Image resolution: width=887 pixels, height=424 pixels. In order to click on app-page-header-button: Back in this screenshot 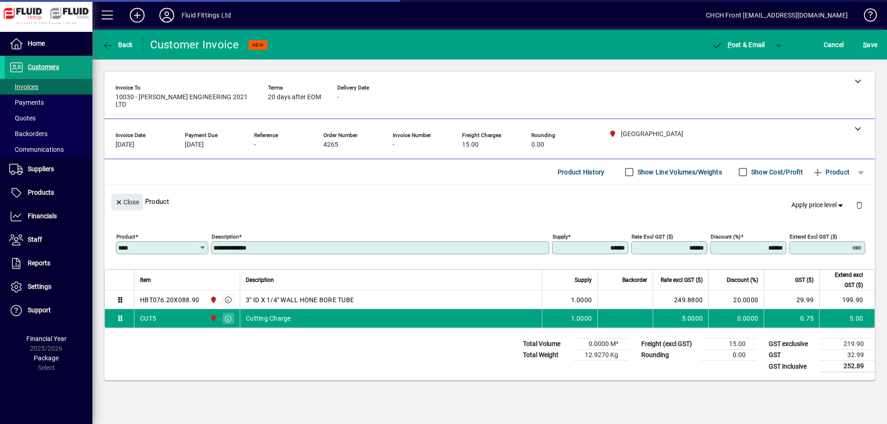, I will do `click(118, 45)`.